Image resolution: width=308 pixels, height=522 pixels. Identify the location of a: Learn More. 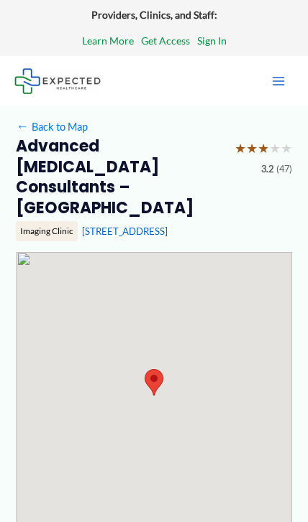
(108, 41).